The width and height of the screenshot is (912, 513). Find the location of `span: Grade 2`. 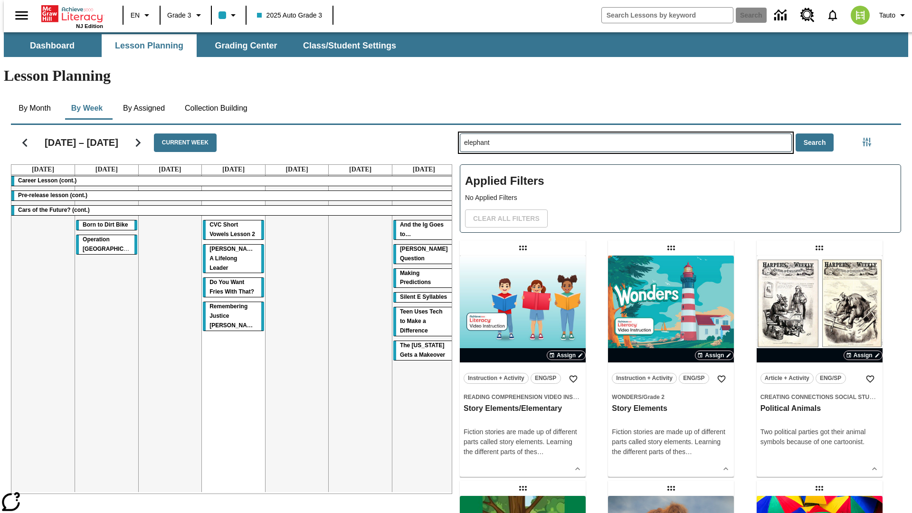

span: Grade 2 is located at coordinates (654, 397).